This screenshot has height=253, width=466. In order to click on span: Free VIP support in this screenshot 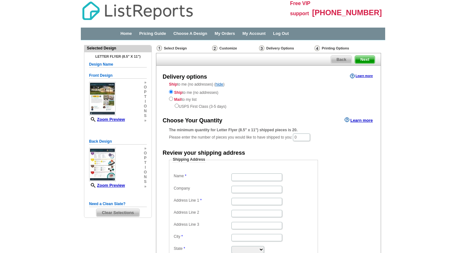, I will do `click(300, 8)`.